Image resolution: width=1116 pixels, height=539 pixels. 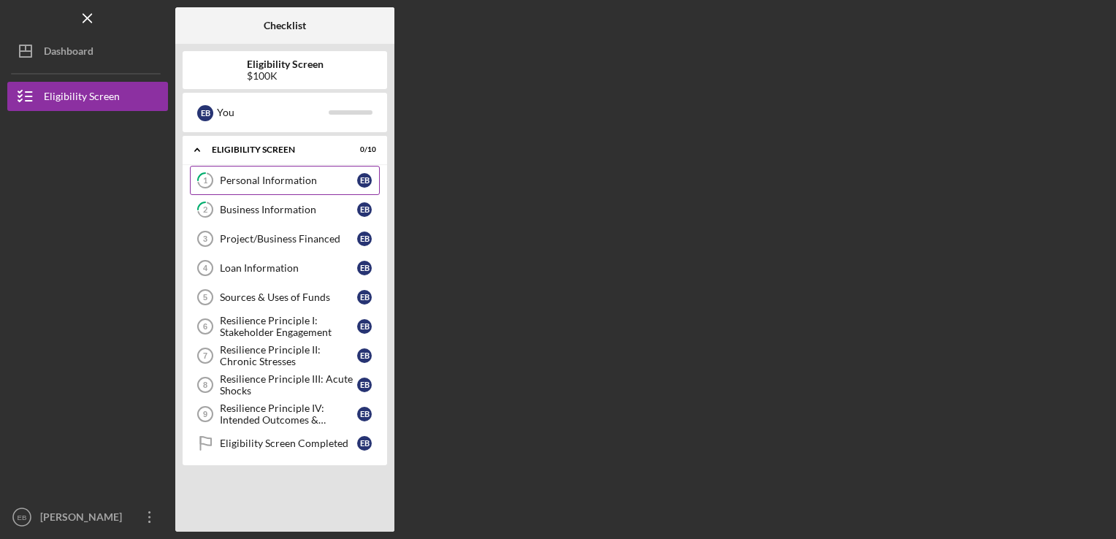 I want to click on div: Resilience Principle II: Chronic Stresses, so click(x=289, y=356).